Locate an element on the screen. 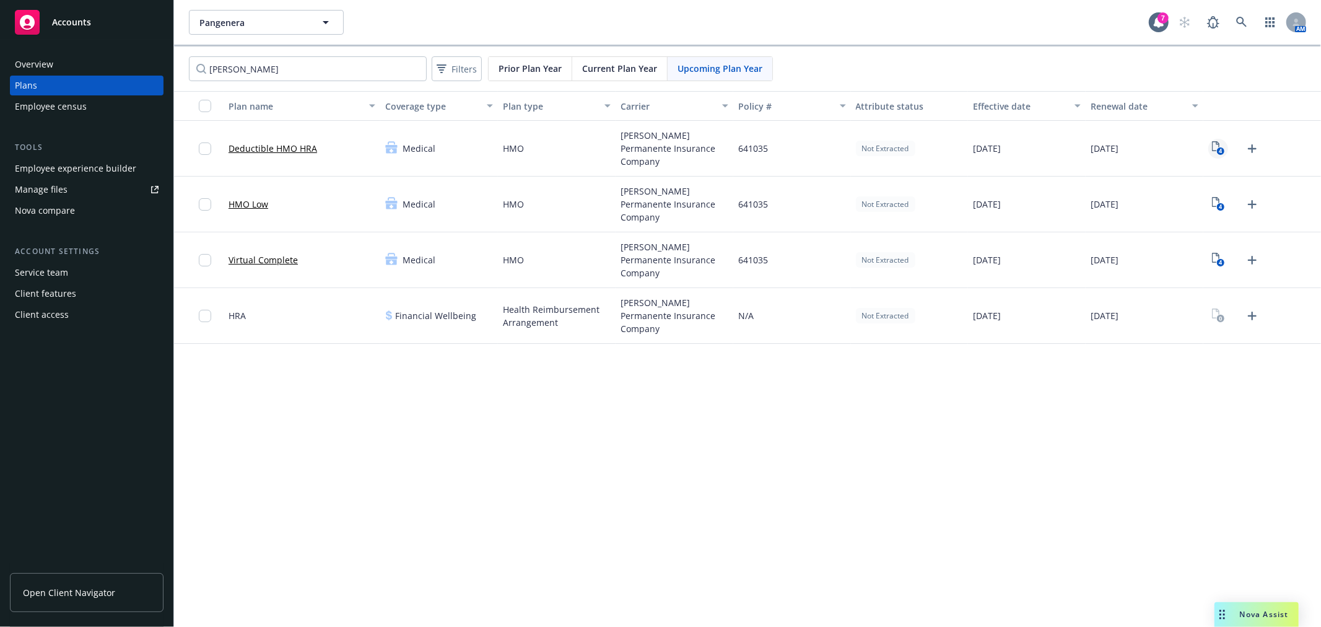 The width and height of the screenshot is (1321, 627). button: Policy # is located at coordinates (792, 106).